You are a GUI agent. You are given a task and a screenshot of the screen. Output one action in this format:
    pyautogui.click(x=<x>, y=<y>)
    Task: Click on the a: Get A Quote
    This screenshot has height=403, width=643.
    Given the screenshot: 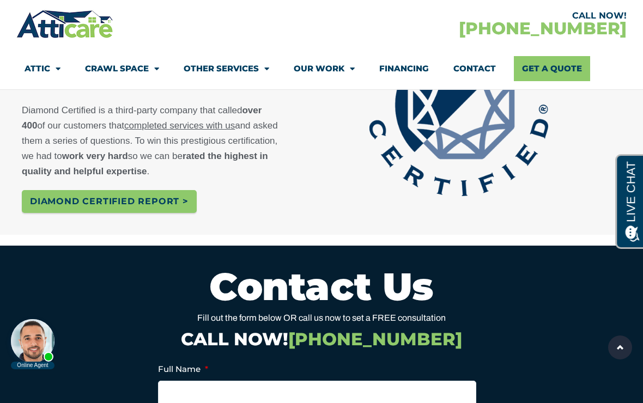 What is the action you would take?
    pyautogui.click(x=552, y=69)
    